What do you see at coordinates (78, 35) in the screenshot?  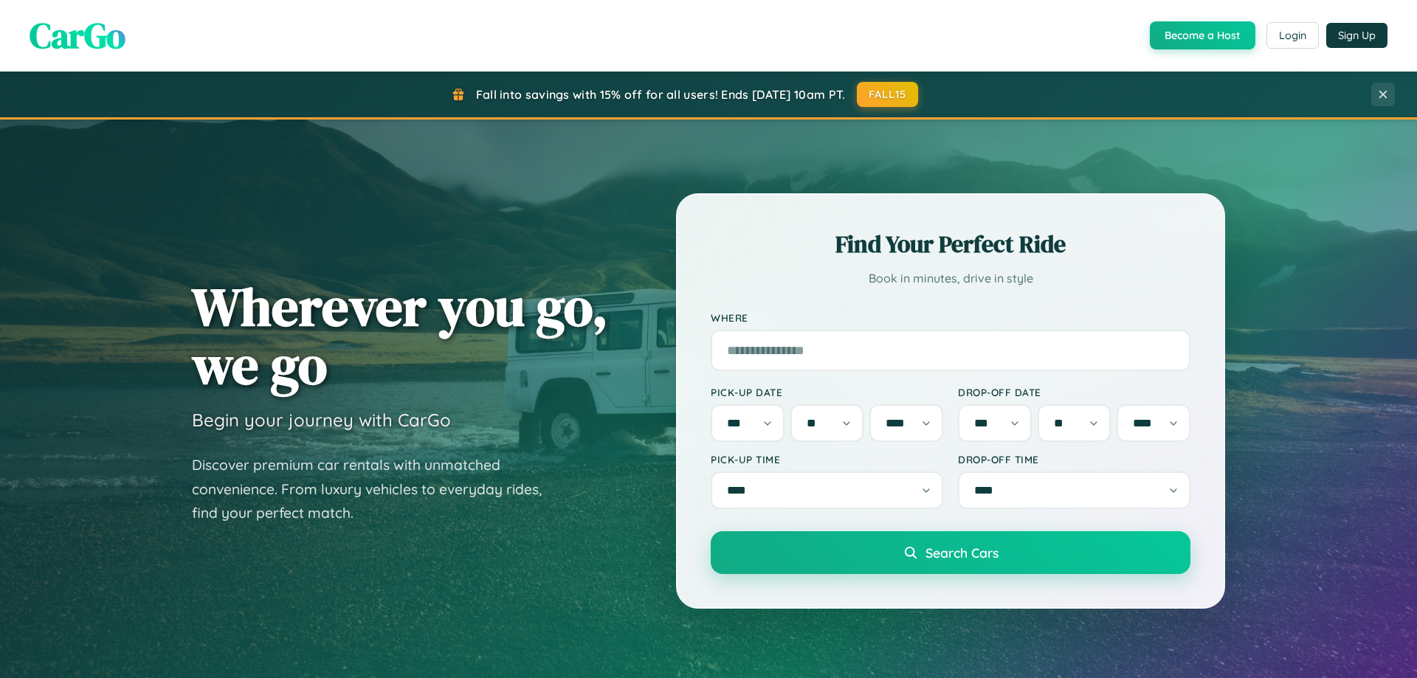 I see `span: CarGo` at bounding box center [78, 35].